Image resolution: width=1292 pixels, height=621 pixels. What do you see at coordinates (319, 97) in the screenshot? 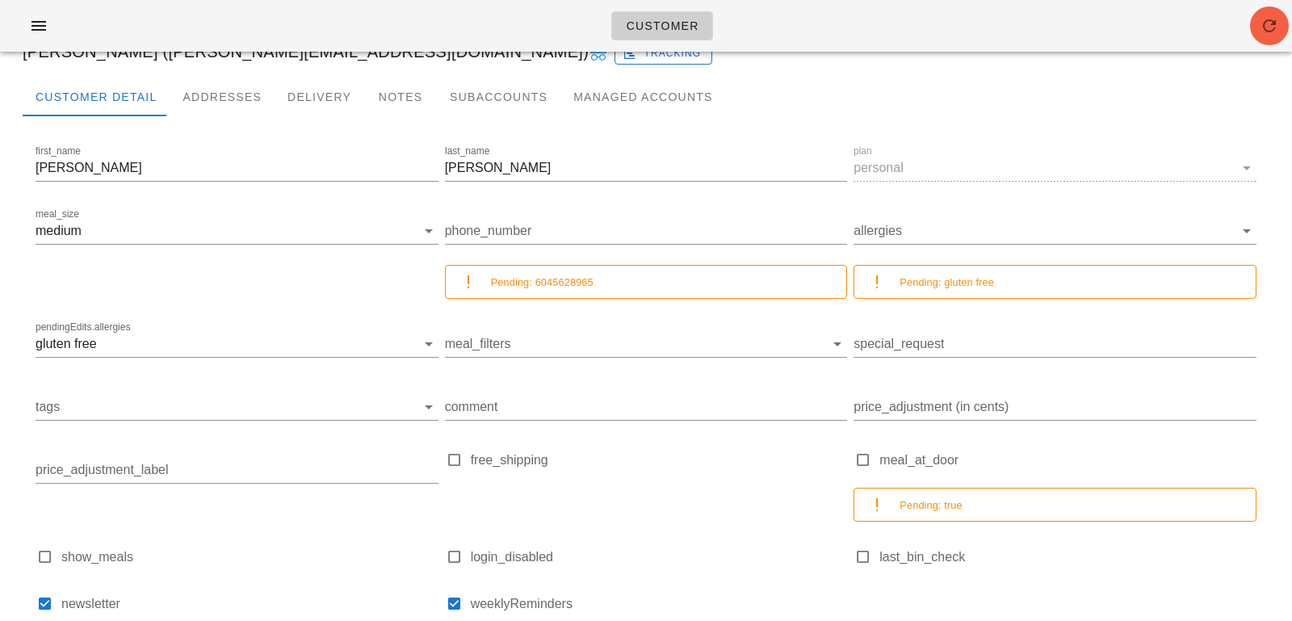
I see `div: Delivery` at bounding box center [319, 97].